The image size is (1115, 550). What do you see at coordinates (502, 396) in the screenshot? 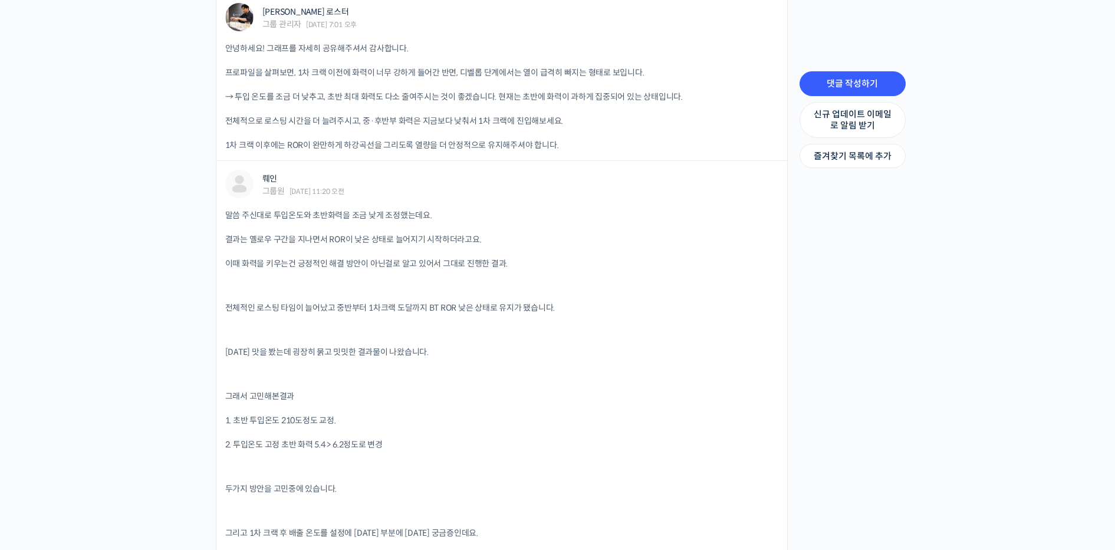
I see `p: 그래서 고민해본결과` at bounding box center [502, 396].